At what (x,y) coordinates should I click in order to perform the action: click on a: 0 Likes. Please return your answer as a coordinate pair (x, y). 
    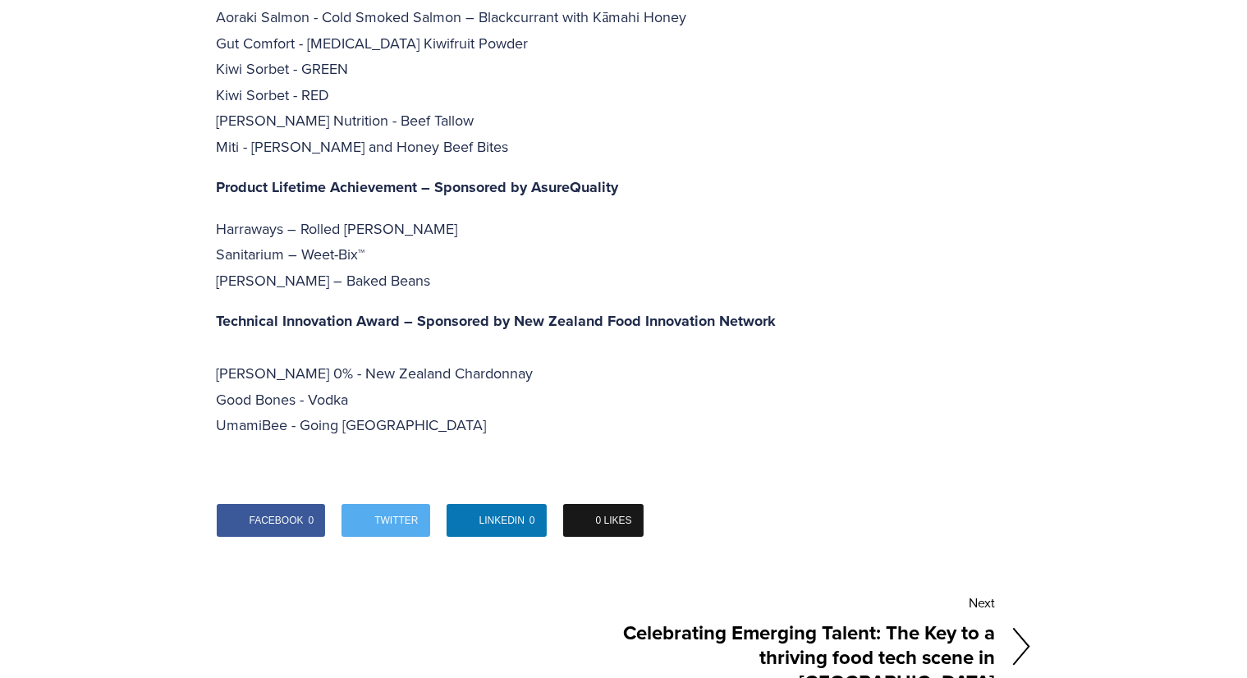
    Looking at the image, I should click on (603, 520).